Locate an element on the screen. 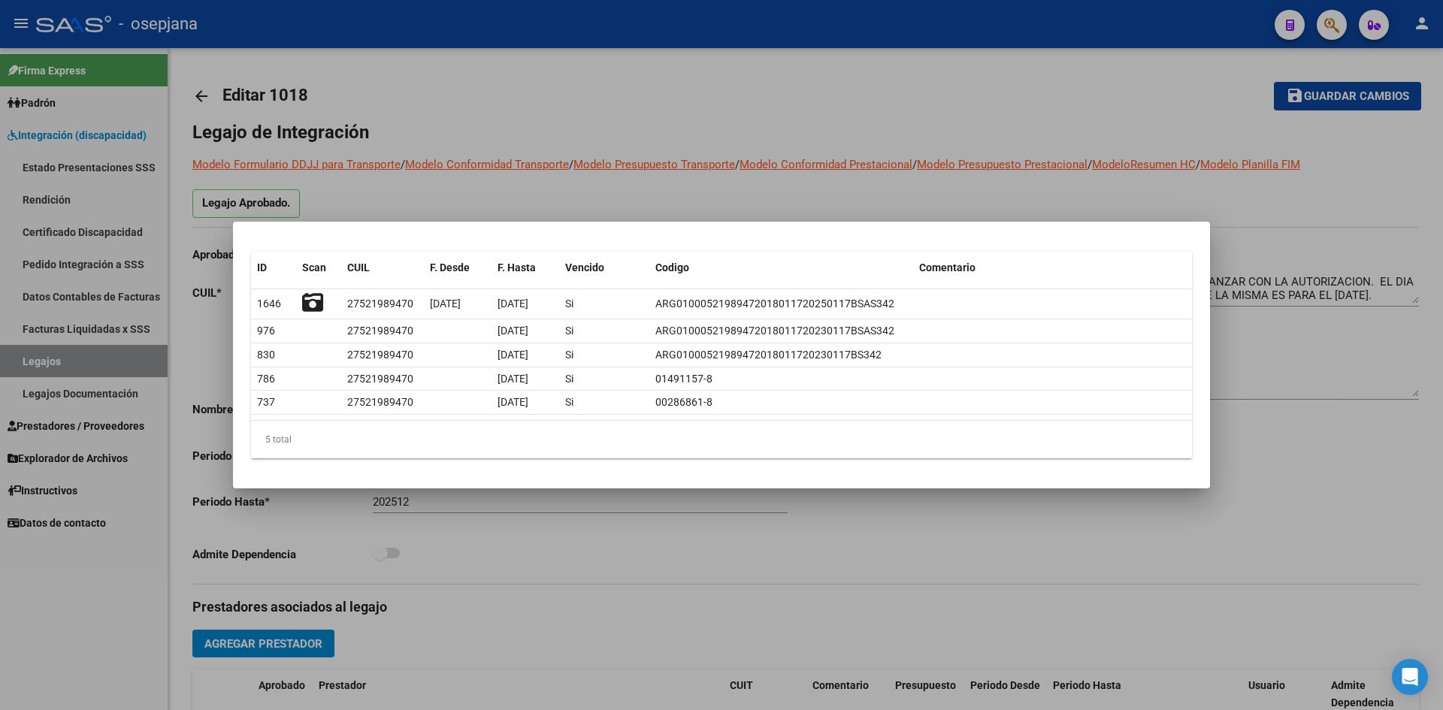 This screenshot has width=1443, height=710. span: 737 is located at coordinates (266, 402).